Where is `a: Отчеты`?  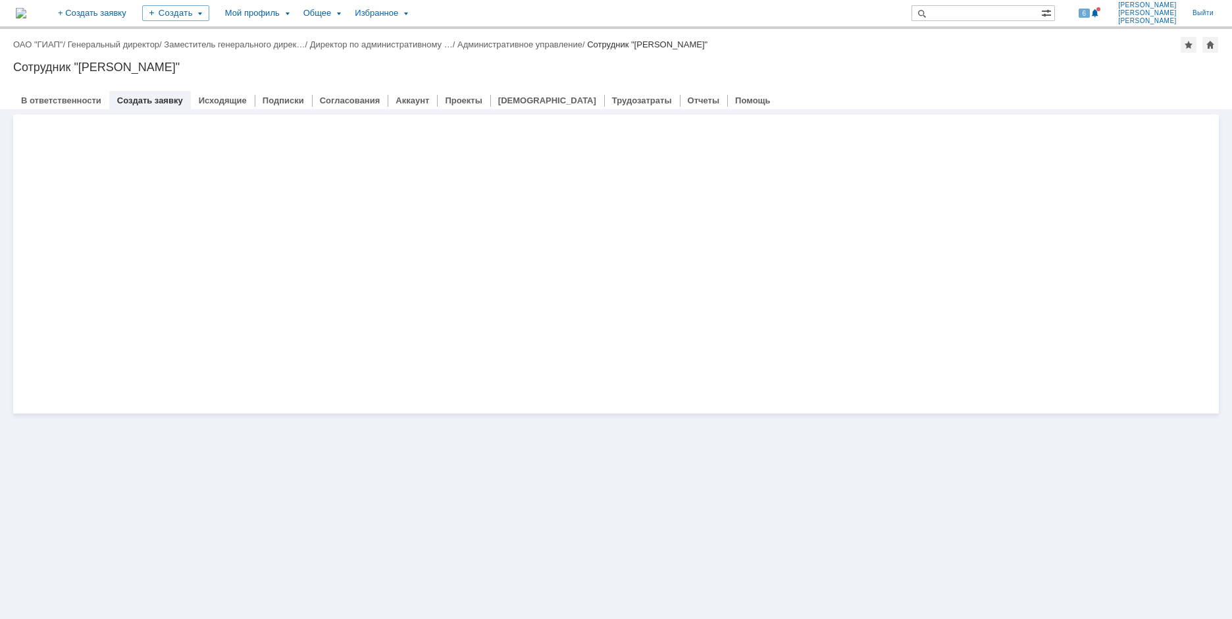 a: Отчеты is located at coordinates (704, 100).